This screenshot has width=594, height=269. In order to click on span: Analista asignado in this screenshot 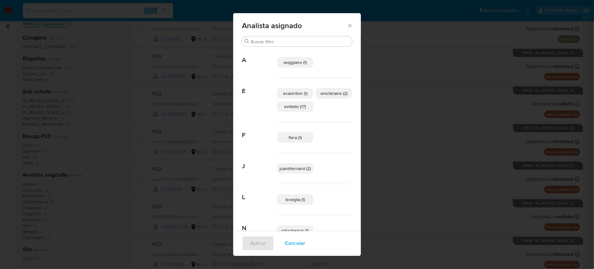, I will do `click(294, 26)`.